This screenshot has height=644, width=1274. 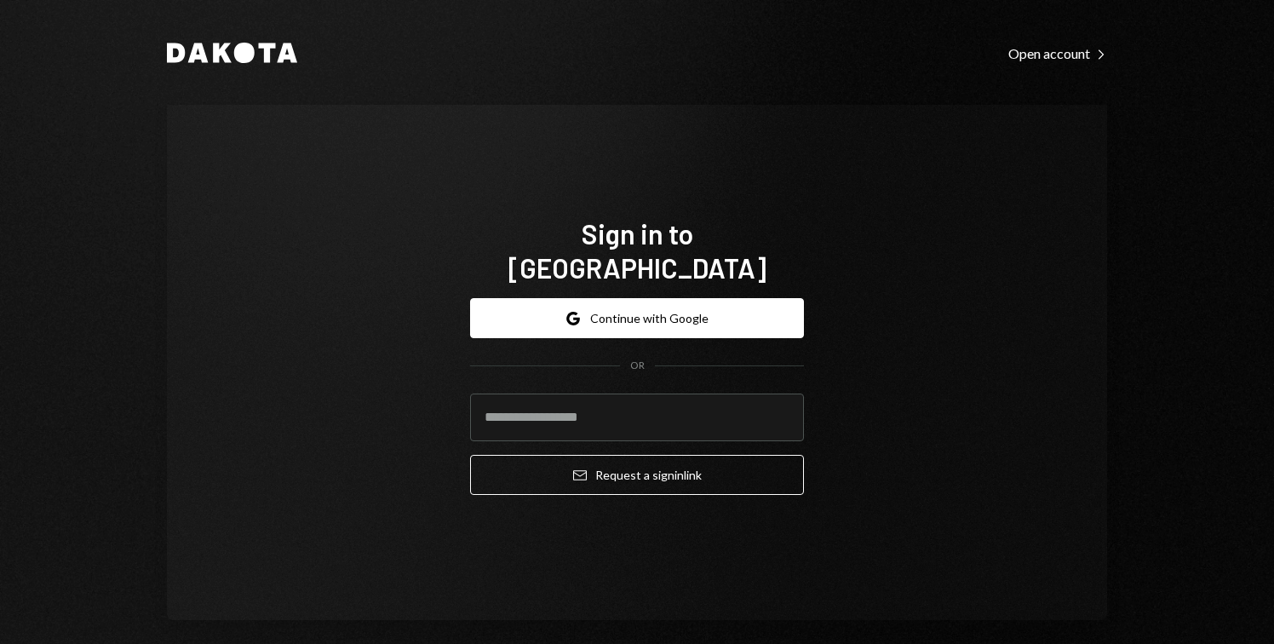 What do you see at coordinates (637, 474) in the screenshot?
I see `button: Request a signinlink` at bounding box center [637, 474].